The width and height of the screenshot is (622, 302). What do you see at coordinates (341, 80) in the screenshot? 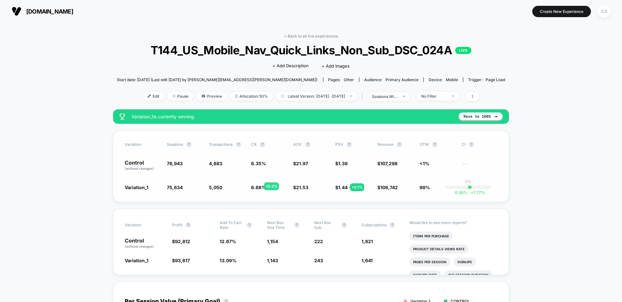
I see `div: Pages:` at bounding box center [341, 80].